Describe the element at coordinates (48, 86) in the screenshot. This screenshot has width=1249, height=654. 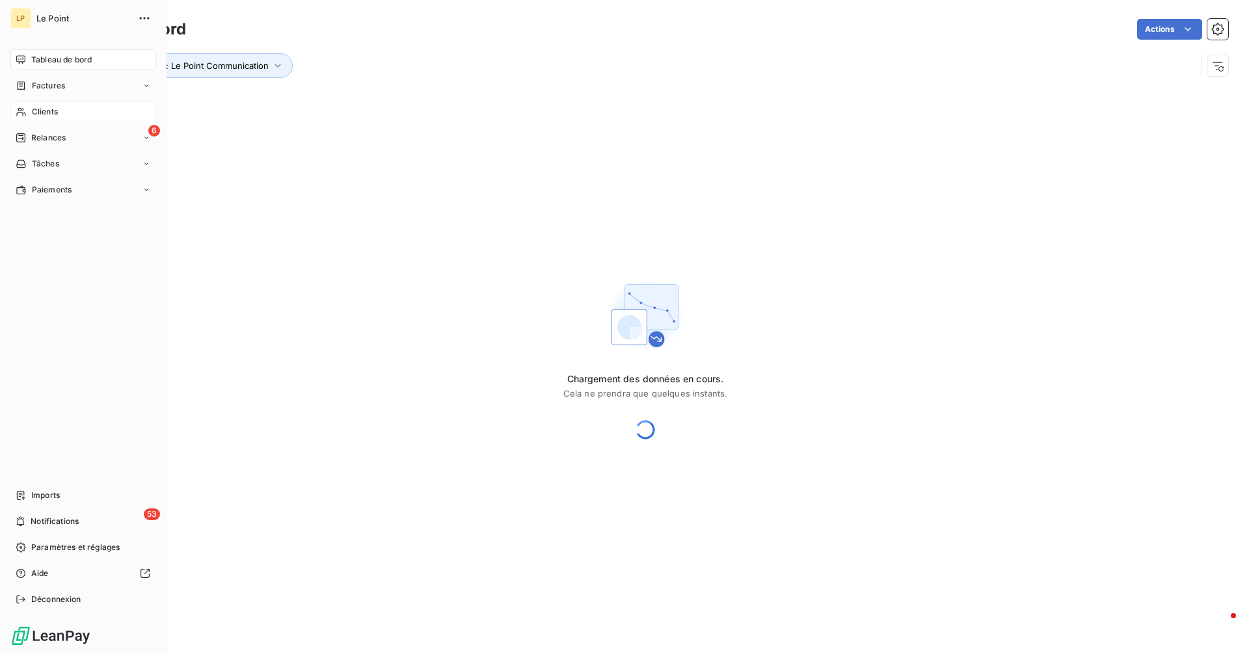
I see `span: Factures` at that location.